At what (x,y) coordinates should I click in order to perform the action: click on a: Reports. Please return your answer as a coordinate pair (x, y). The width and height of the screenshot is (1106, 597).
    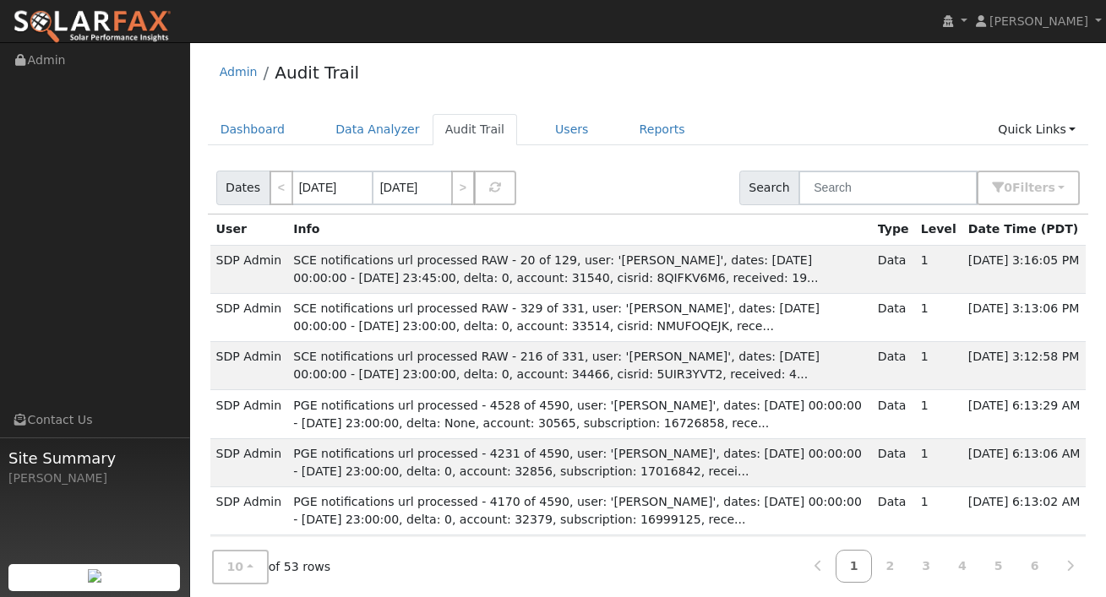
    Looking at the image, I should click on (663, 129).